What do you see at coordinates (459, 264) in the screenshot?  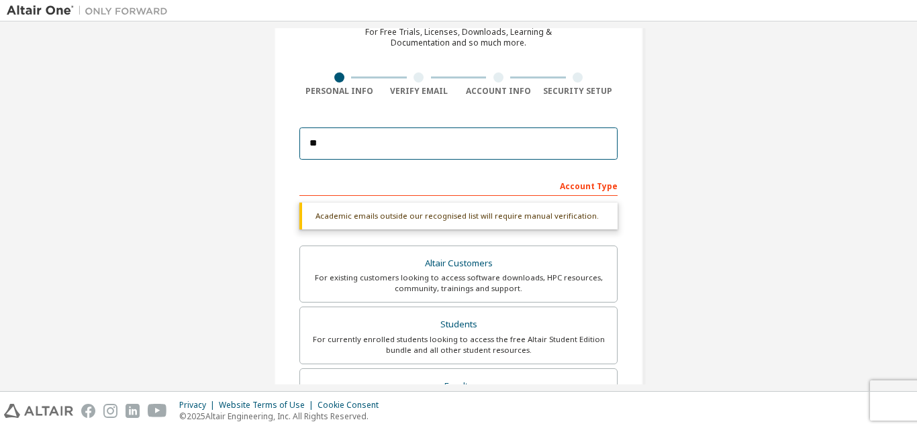 I see `div: Altair Customers` at bounding box center [459, 264].